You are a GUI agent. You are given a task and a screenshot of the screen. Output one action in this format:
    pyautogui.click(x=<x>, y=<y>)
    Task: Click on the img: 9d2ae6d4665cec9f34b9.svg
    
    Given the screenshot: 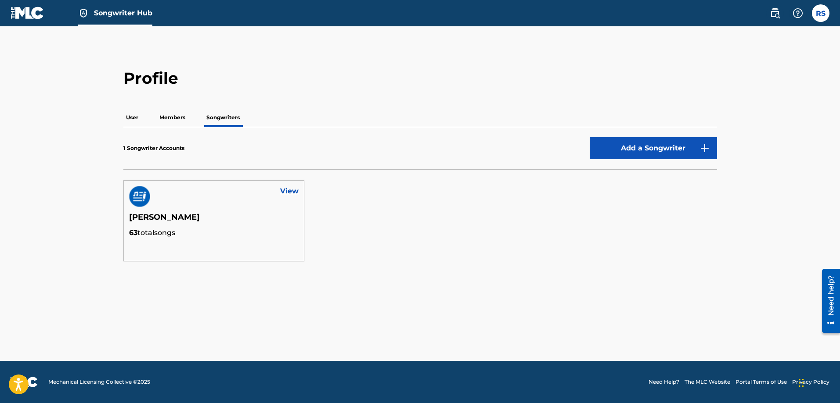 What is the action you would take?
    pyautogui.click(x=704, y=148)
    